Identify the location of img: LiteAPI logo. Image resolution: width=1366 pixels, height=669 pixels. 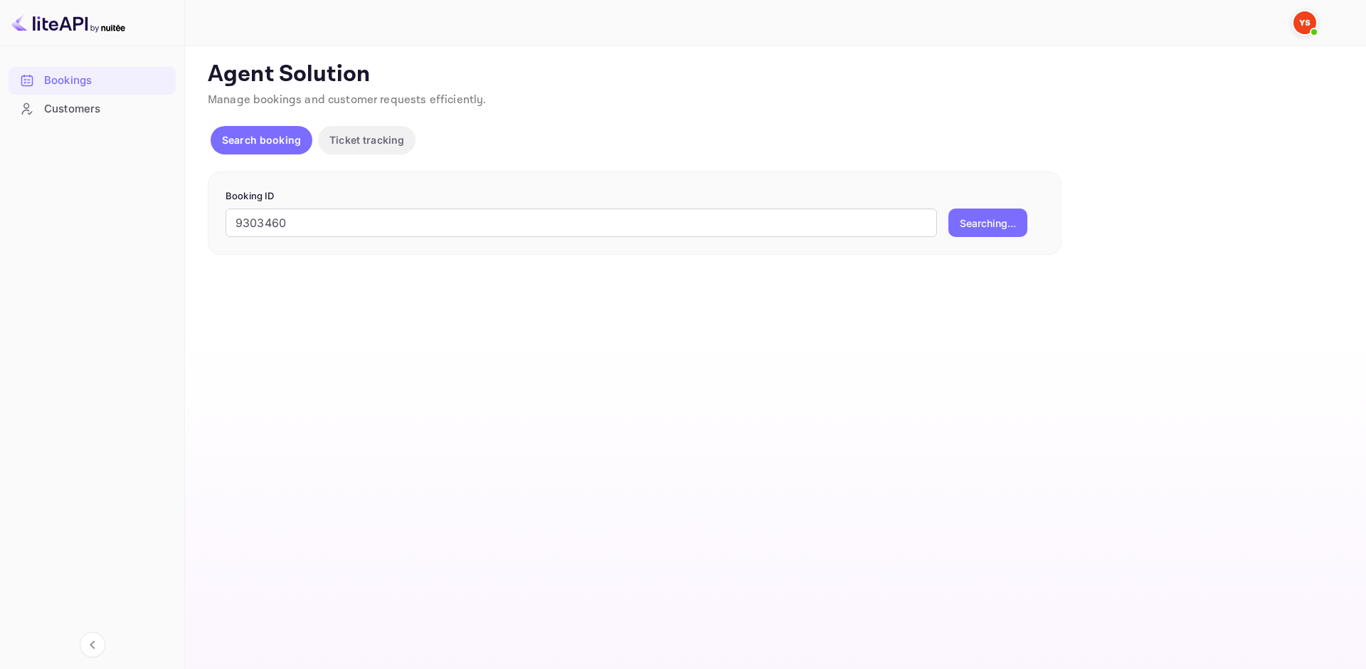
(68, 23).